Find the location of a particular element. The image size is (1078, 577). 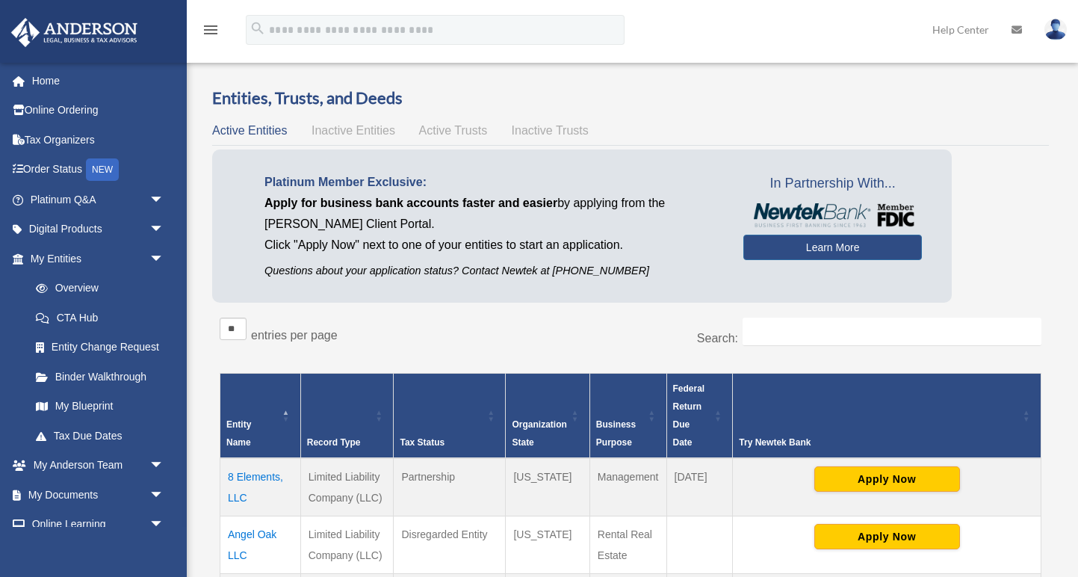

a: Overview is located at coordinates (96, 288).